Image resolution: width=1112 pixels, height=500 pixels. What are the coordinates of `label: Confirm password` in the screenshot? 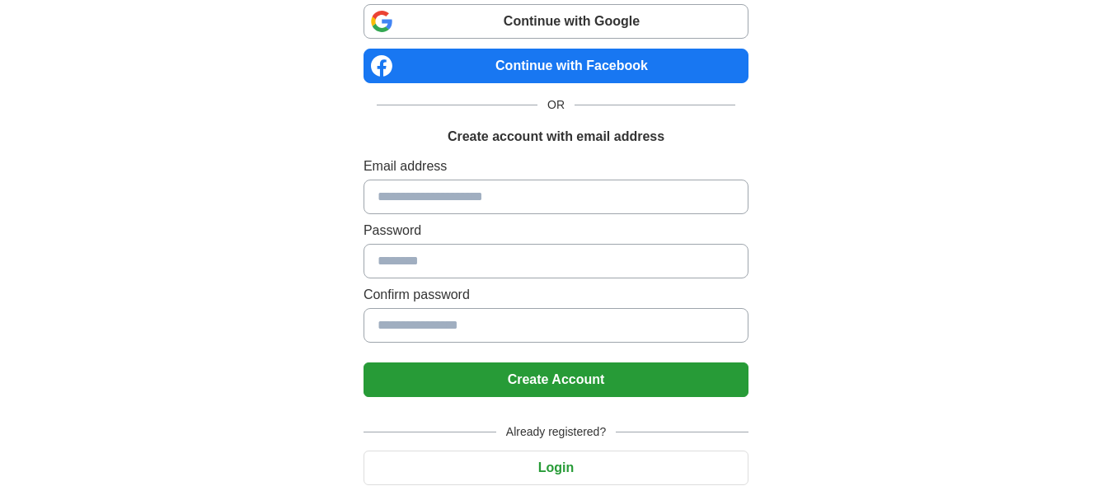 It's located at (555, 295).